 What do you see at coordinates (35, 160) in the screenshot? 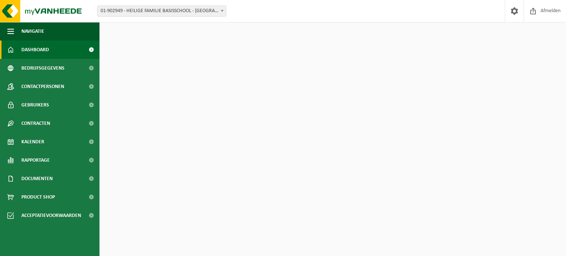
I see `span: Rapportage` at bounding box center [35, 160].